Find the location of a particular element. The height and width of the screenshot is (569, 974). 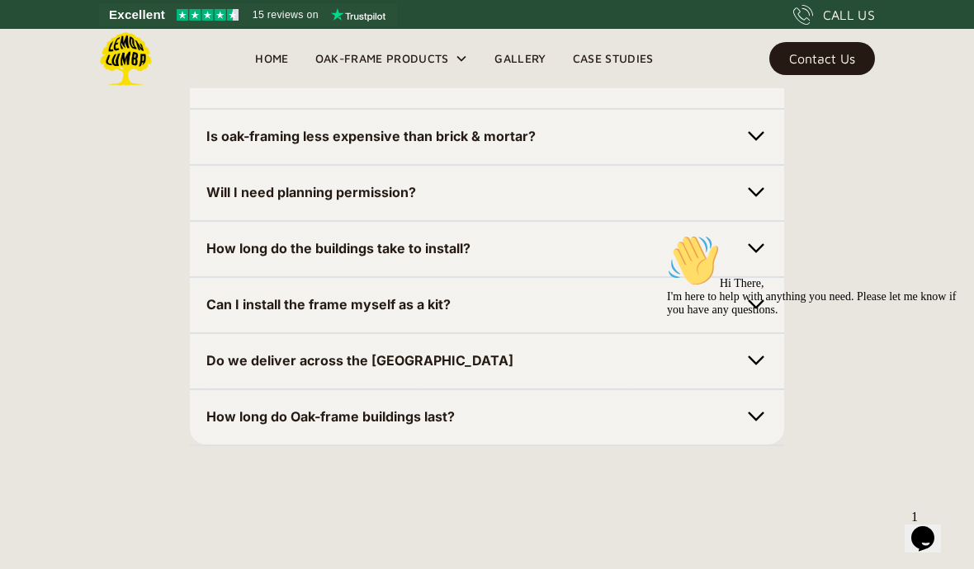

strong: How long do the buildings take to install? is located at coordinates (338, 248).